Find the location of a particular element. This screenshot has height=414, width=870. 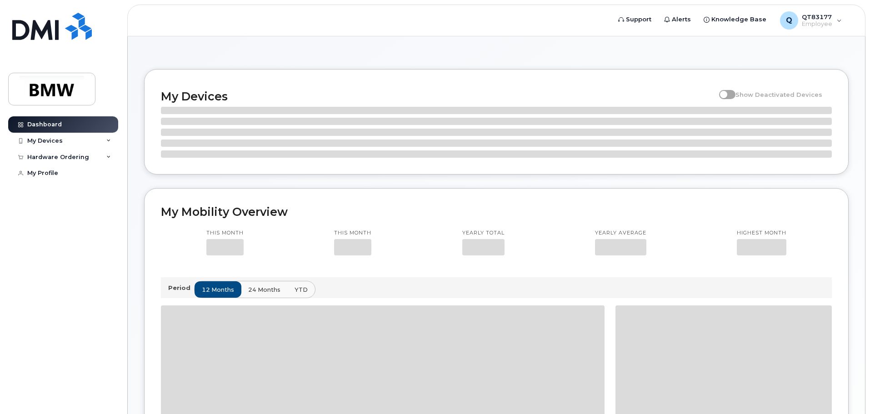

h2: My Devices is located at coordinates (438, 96).